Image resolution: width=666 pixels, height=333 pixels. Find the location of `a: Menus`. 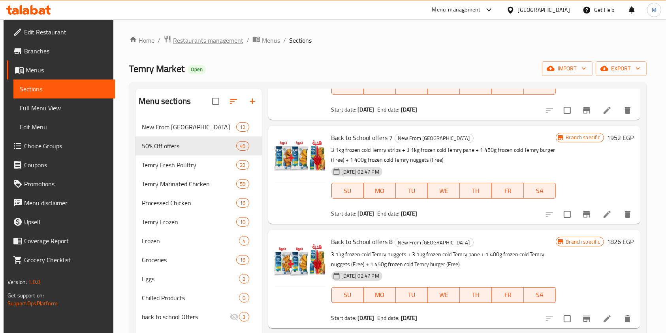

a: Menus is located at coordinates (266, 40).